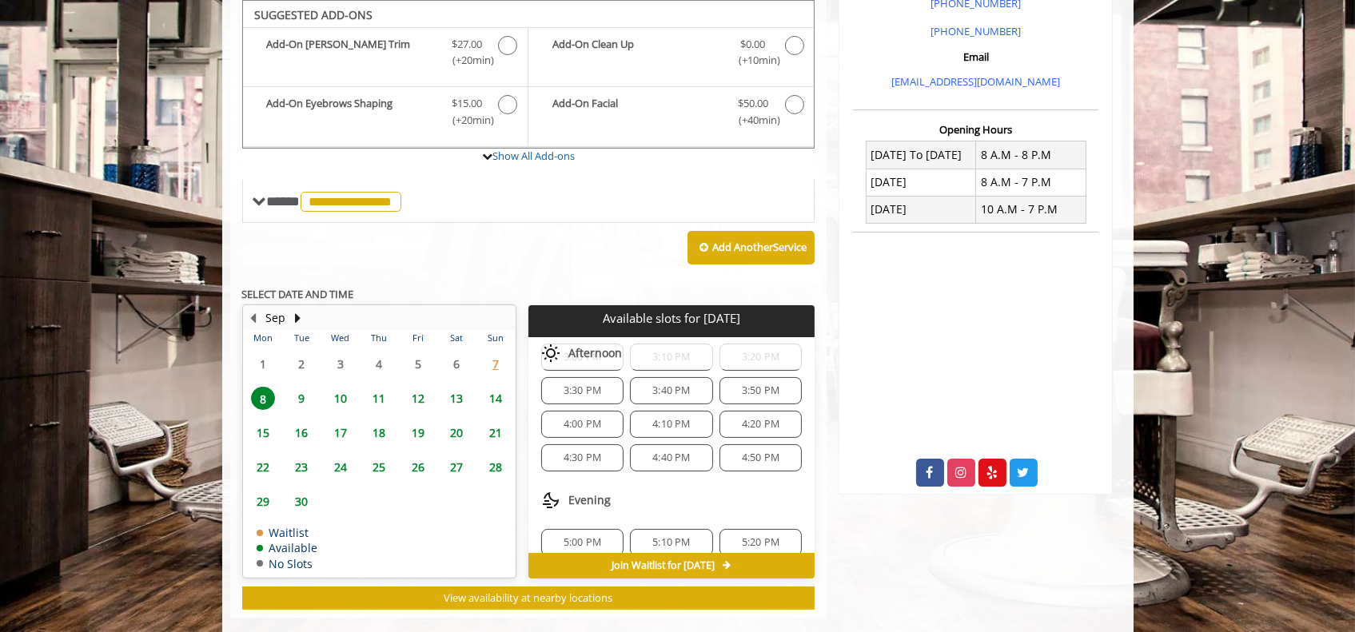 Image resolution: width=1355 pixels, height=632 pixels. Describe the element at coordinates (466, 120) in the screenshot. I see `span: (+20min )` at that location.